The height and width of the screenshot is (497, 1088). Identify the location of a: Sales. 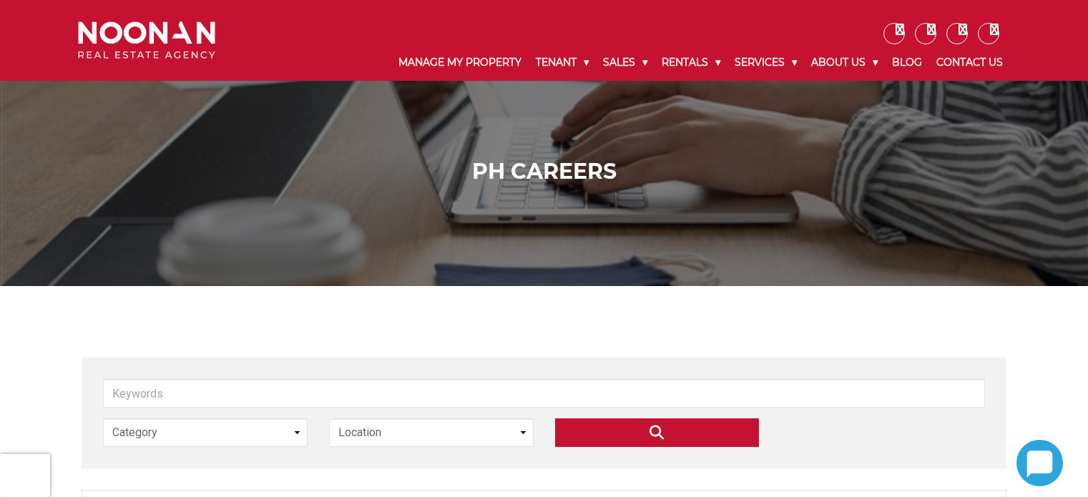
(625, 62).